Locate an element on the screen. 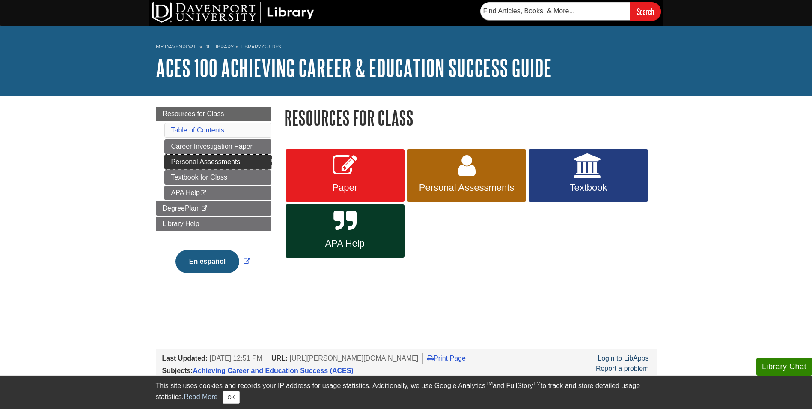  a: DegreePlan is located at coordinates (214, 208).